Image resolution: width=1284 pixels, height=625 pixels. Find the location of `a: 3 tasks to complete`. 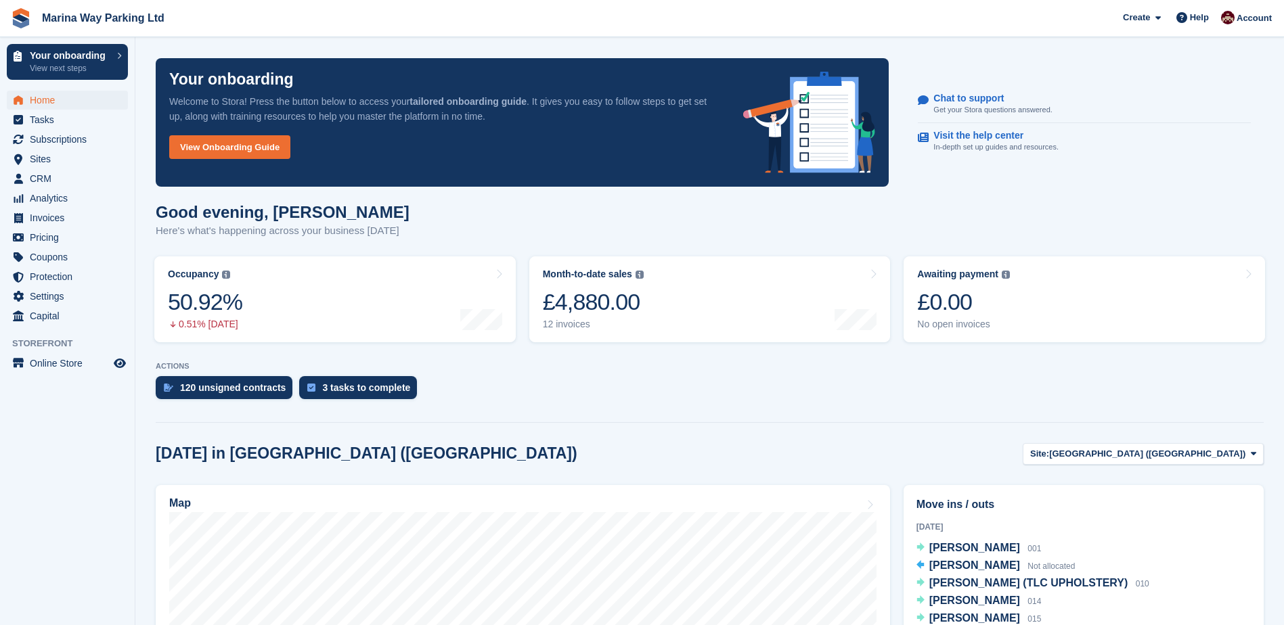

a: 3 tasks to complete is located at coordinates (361, 391).